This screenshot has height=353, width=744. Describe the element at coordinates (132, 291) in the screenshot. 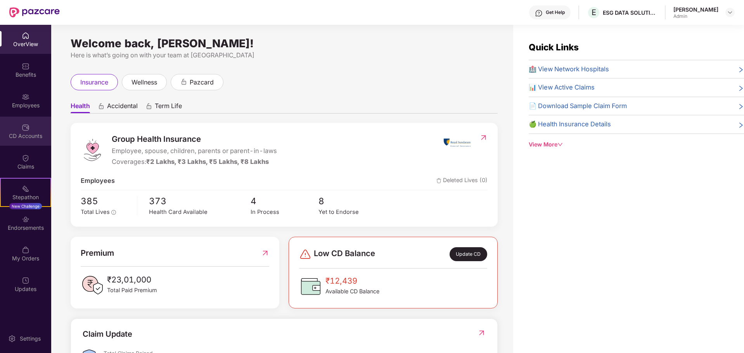

I see `span: Total Paid Premium` at that location.